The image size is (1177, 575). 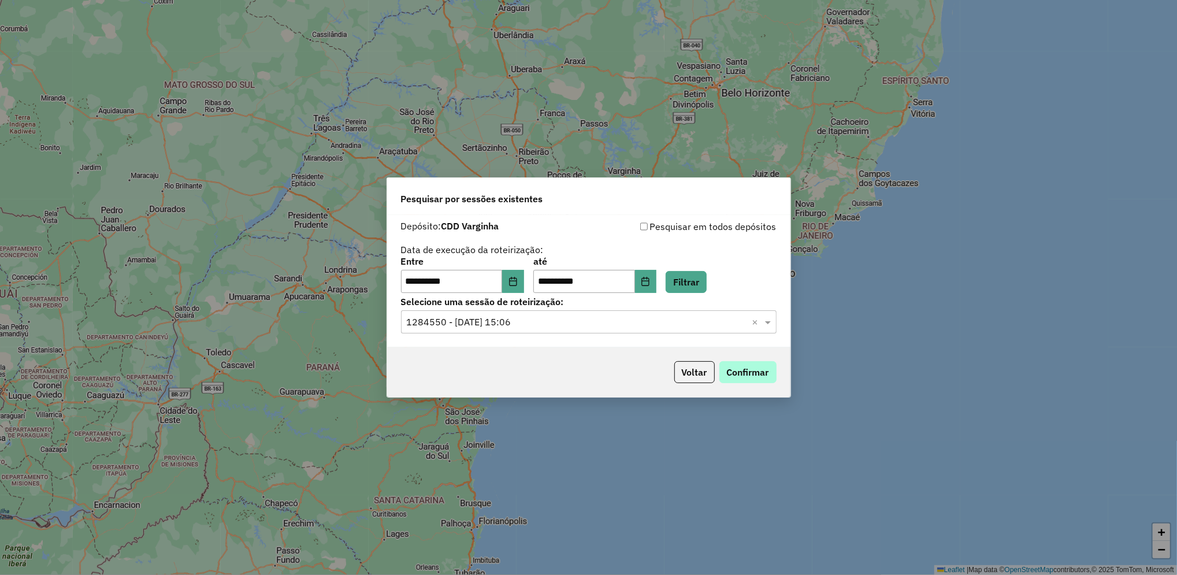 I want to click on button: Confirmar, so click(x=748, y=372).